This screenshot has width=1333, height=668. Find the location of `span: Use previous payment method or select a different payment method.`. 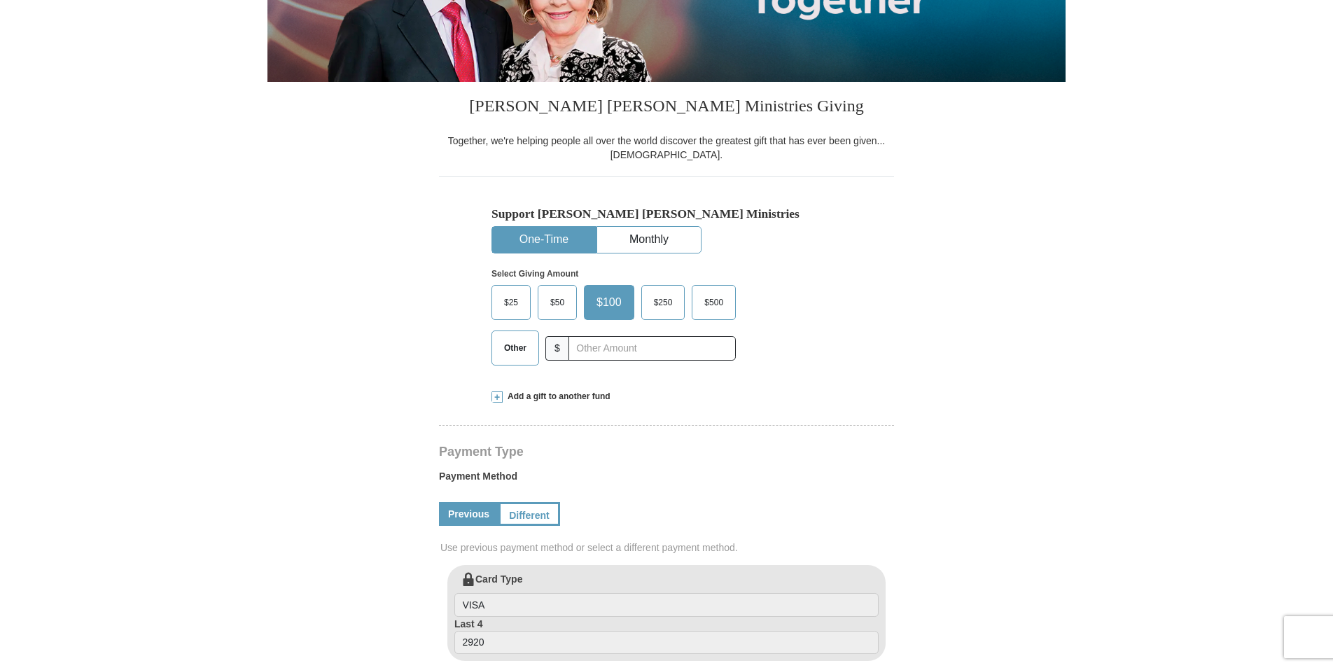

span: Use previous payment method or select a different payment method. is located at coordinates (668, 548).